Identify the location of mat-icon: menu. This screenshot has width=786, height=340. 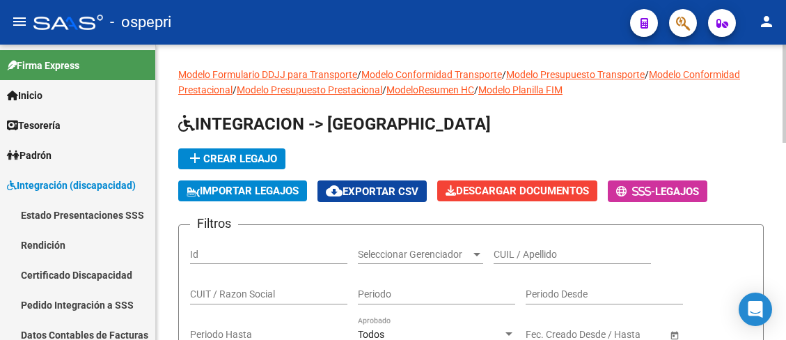
(19, 22).